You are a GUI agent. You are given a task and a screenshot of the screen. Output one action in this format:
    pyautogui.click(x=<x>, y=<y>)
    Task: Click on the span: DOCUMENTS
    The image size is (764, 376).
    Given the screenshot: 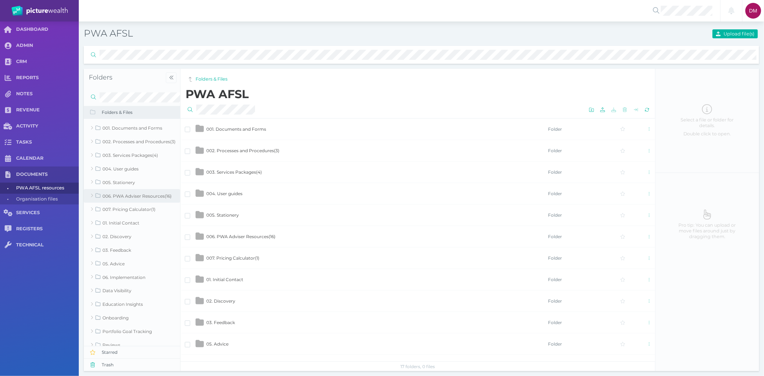 What is the action you would take?
    pyautogui.click(x=47, y=174)
    